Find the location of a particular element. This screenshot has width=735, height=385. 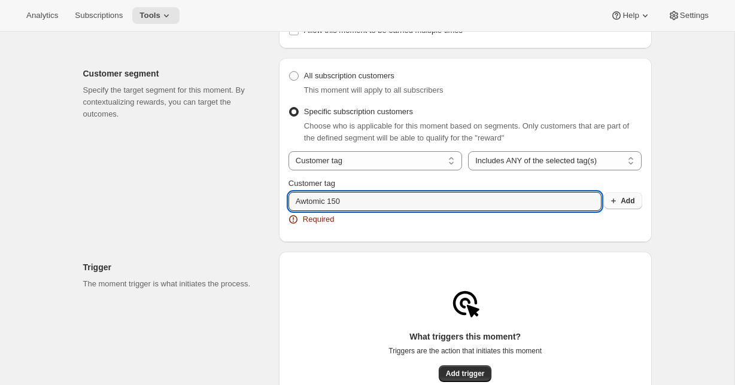

span: Specific subscription customers is located at coordinates (359, 111).